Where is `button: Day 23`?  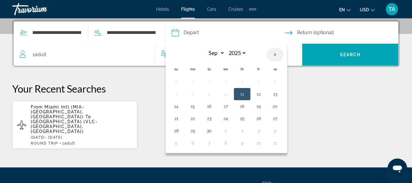
button: Day 23 is located at coordinates (209, 118).